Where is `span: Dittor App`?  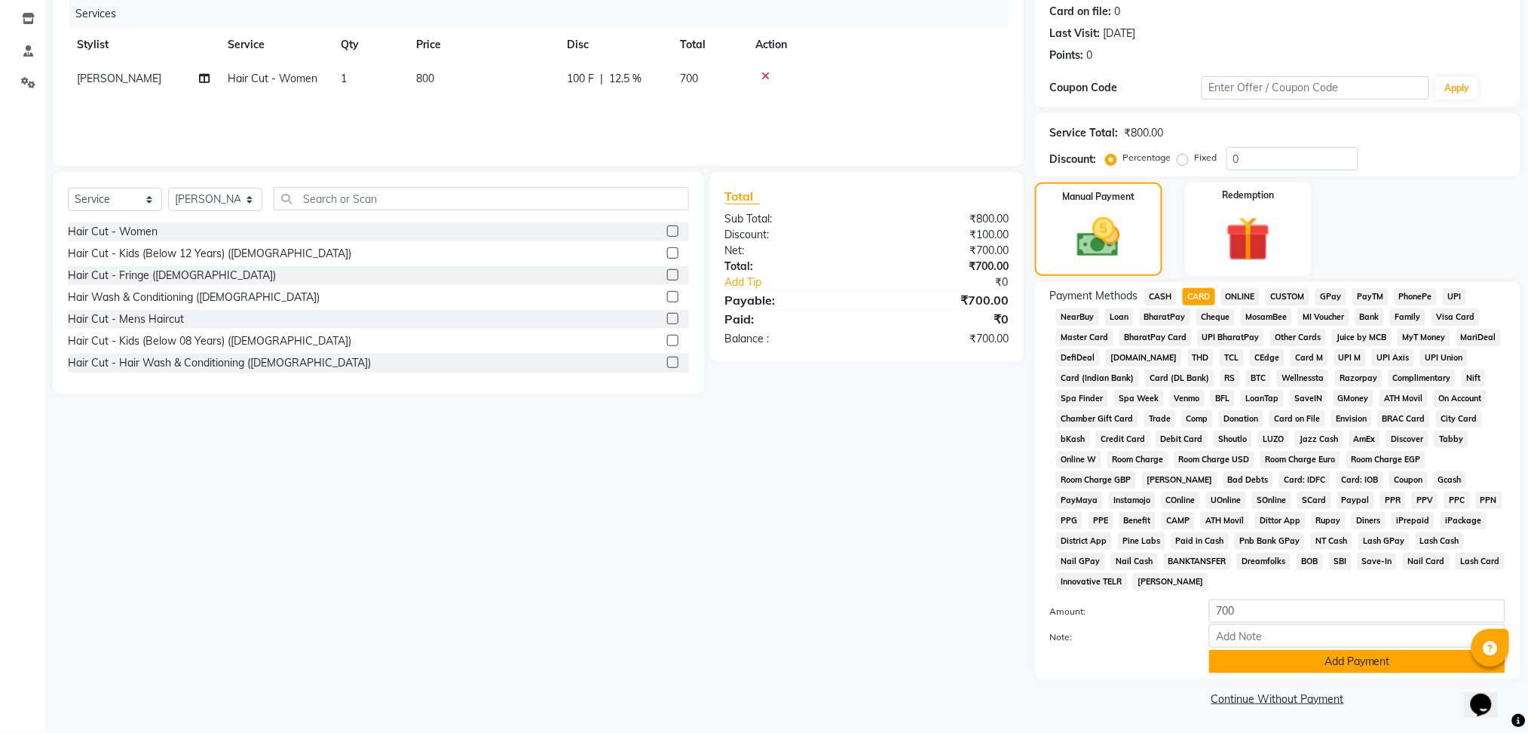 span: Dittor App is located at coordinates (1280, 520).